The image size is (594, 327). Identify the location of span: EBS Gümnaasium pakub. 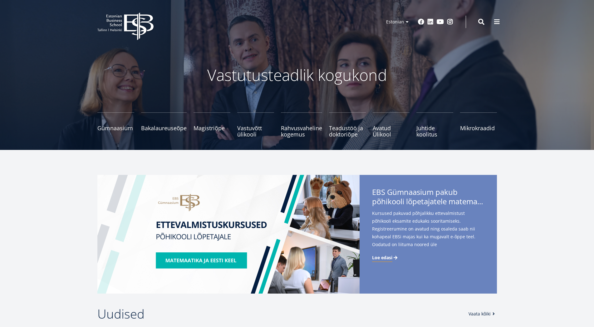
(428, 197).